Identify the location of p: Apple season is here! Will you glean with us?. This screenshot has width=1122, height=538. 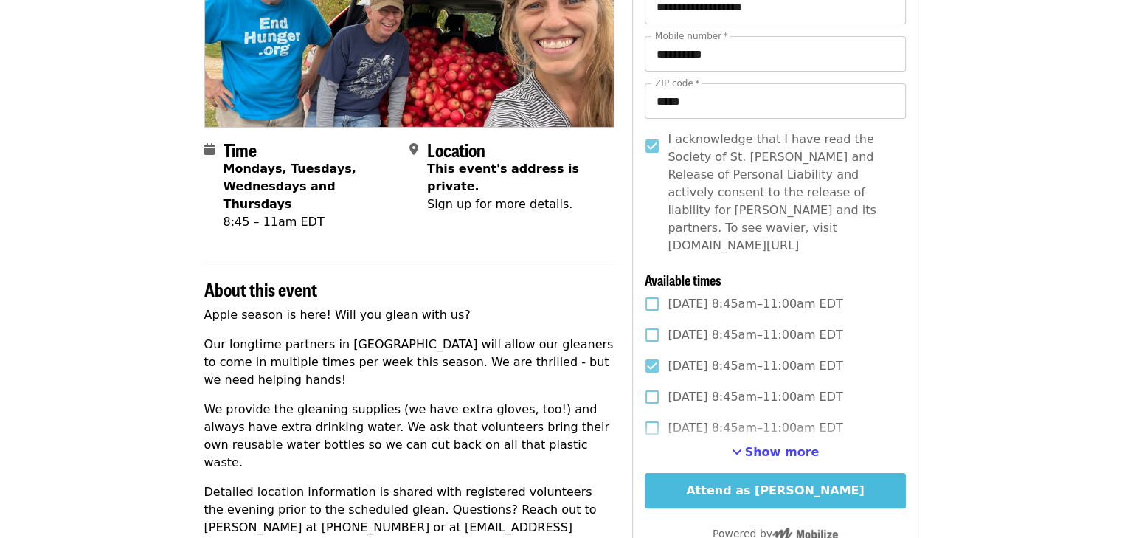
(409, 315).